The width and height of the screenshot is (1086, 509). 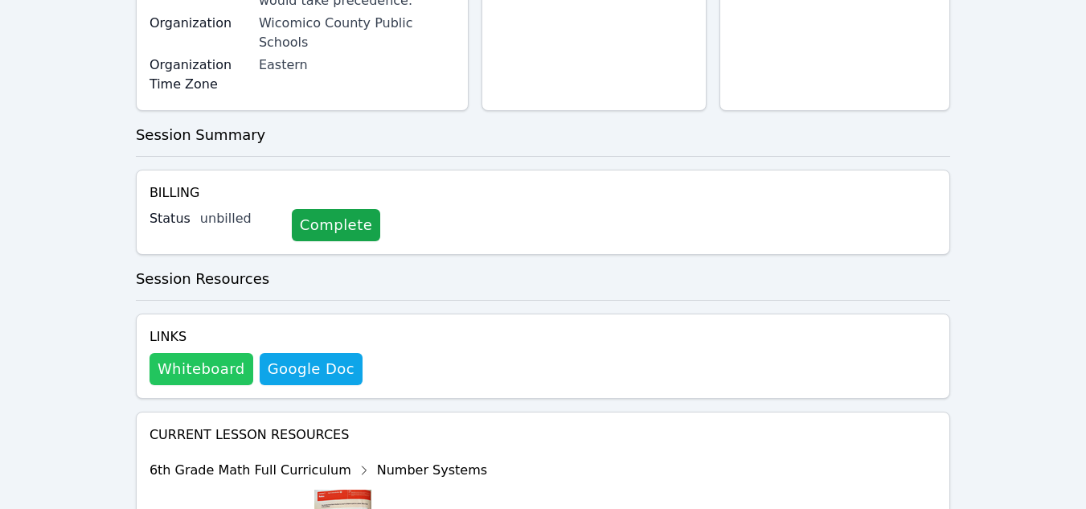 I want to click on h4: Billing, so click(x=543, y=193).